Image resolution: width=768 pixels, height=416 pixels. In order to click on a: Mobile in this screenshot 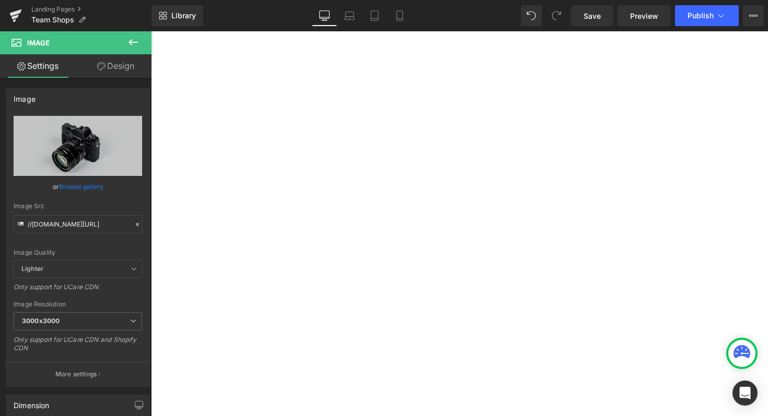, I will do `click(400, 16)`.